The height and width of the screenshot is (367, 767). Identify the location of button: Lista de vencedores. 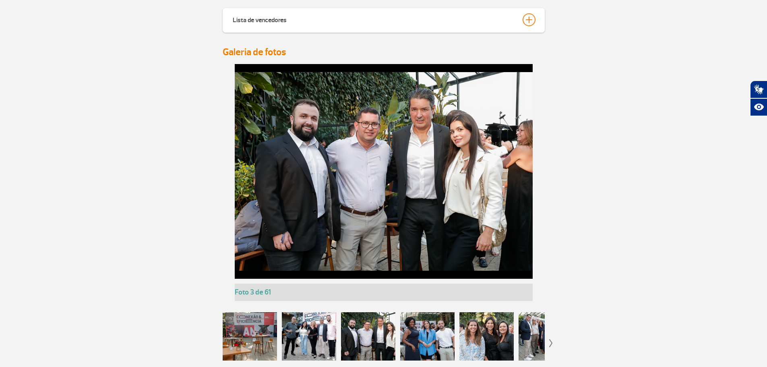
(384, 20).